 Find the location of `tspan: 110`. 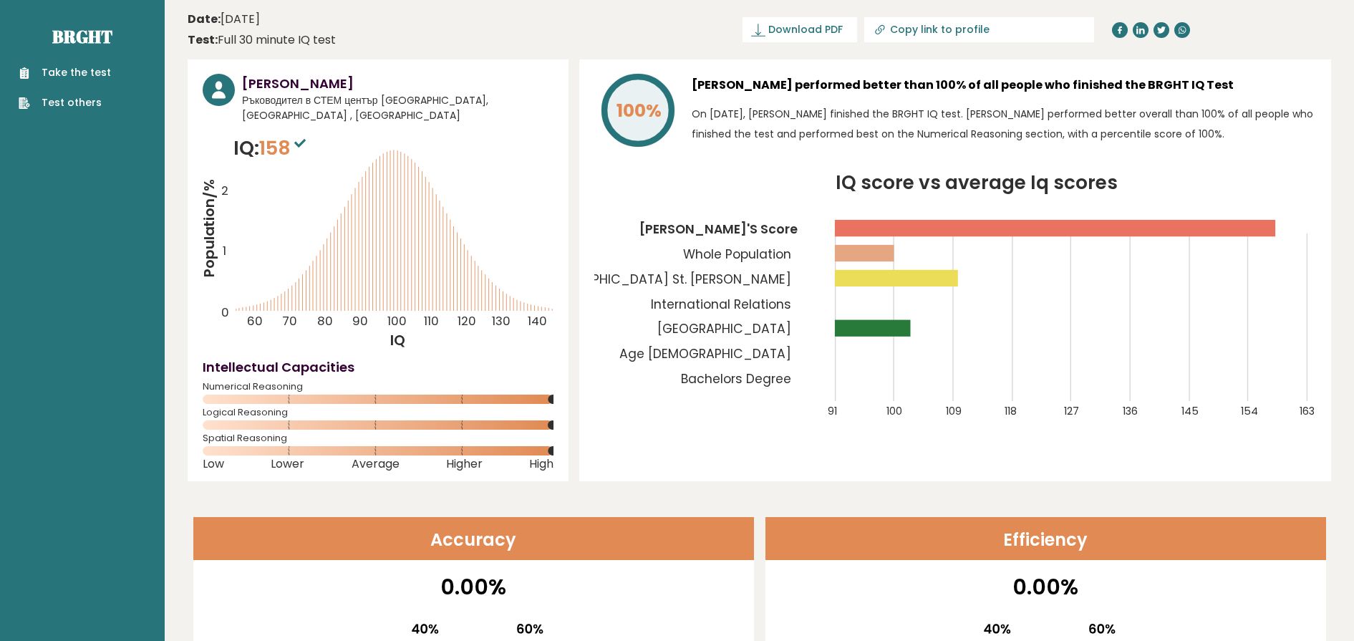

tspan: 110 is located at coordinates (431, 322).